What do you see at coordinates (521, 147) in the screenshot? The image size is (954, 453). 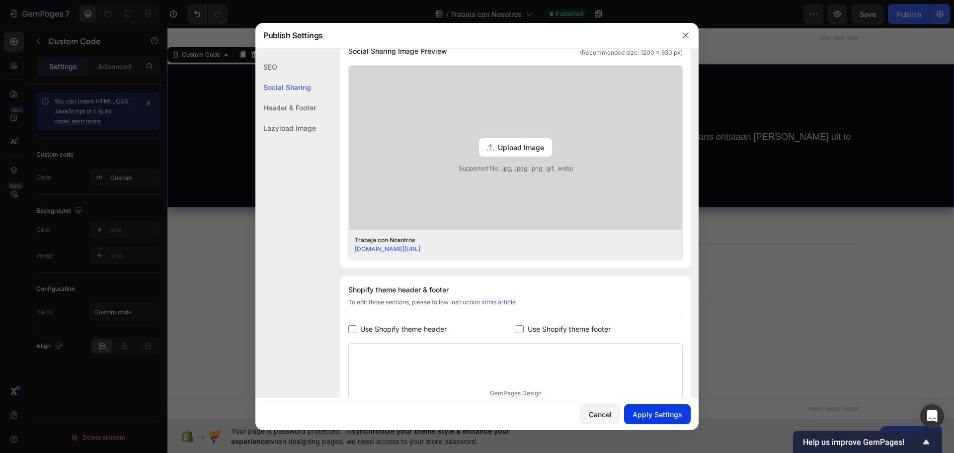 I see `span: Upload Image` at bounding box center [521, 147].